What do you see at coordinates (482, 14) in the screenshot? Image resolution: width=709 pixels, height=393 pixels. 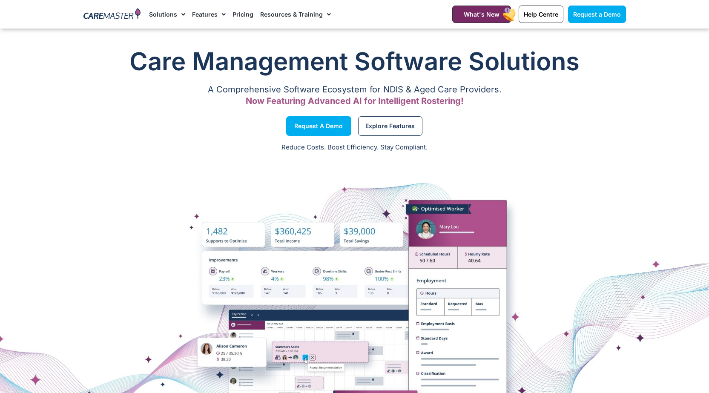 I see `span: What's New` at bounding box center [482, 14].